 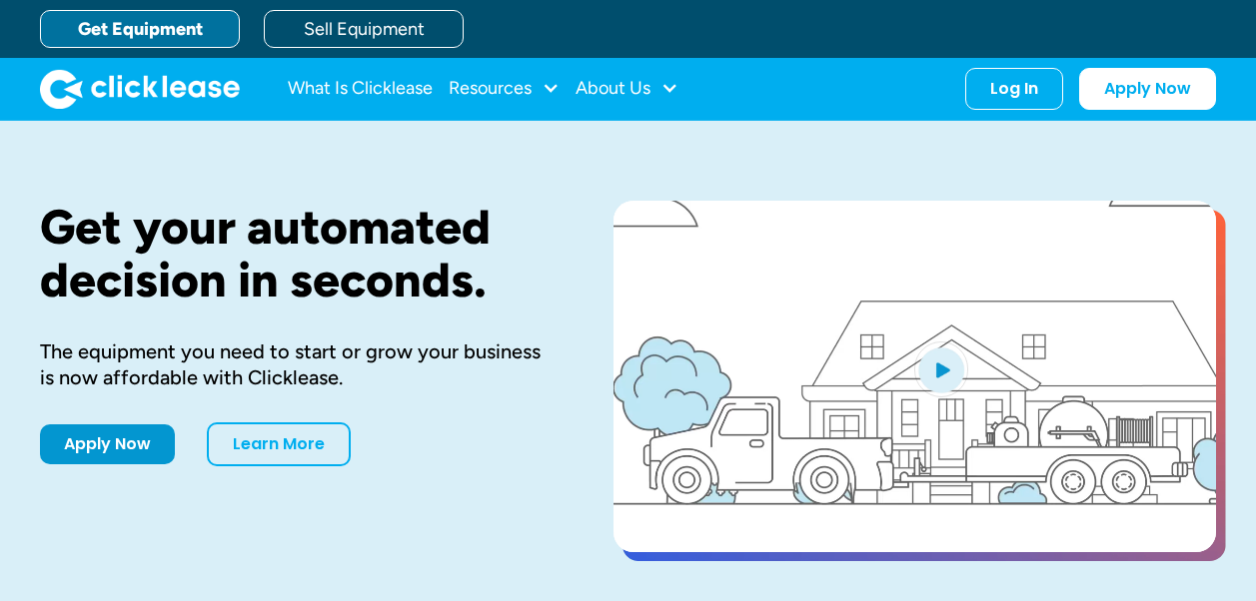 I want to click on div: Resources, so click(x=504, y=89).